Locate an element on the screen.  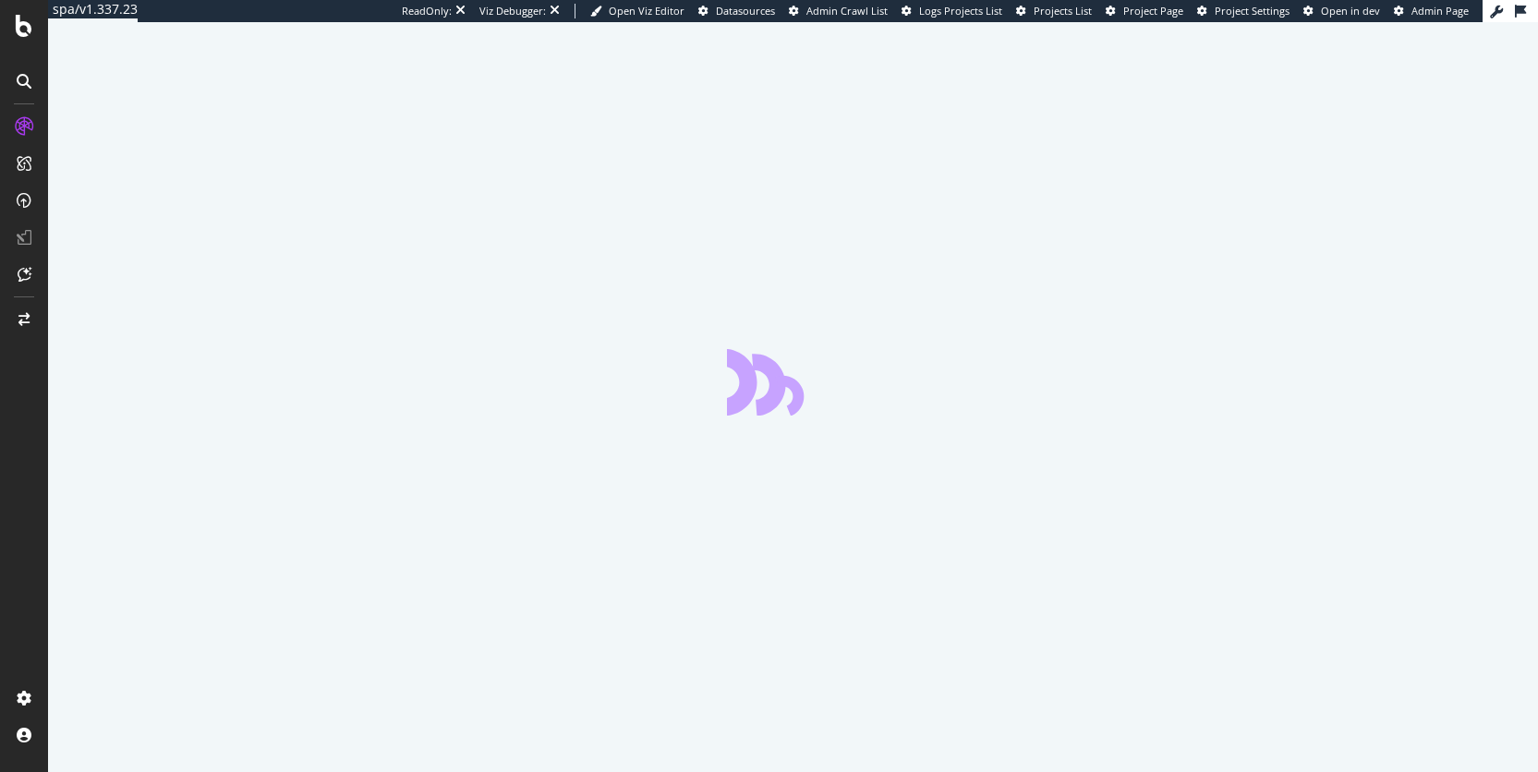
a: Admin Crawl List is located at coordinates (838, 11).